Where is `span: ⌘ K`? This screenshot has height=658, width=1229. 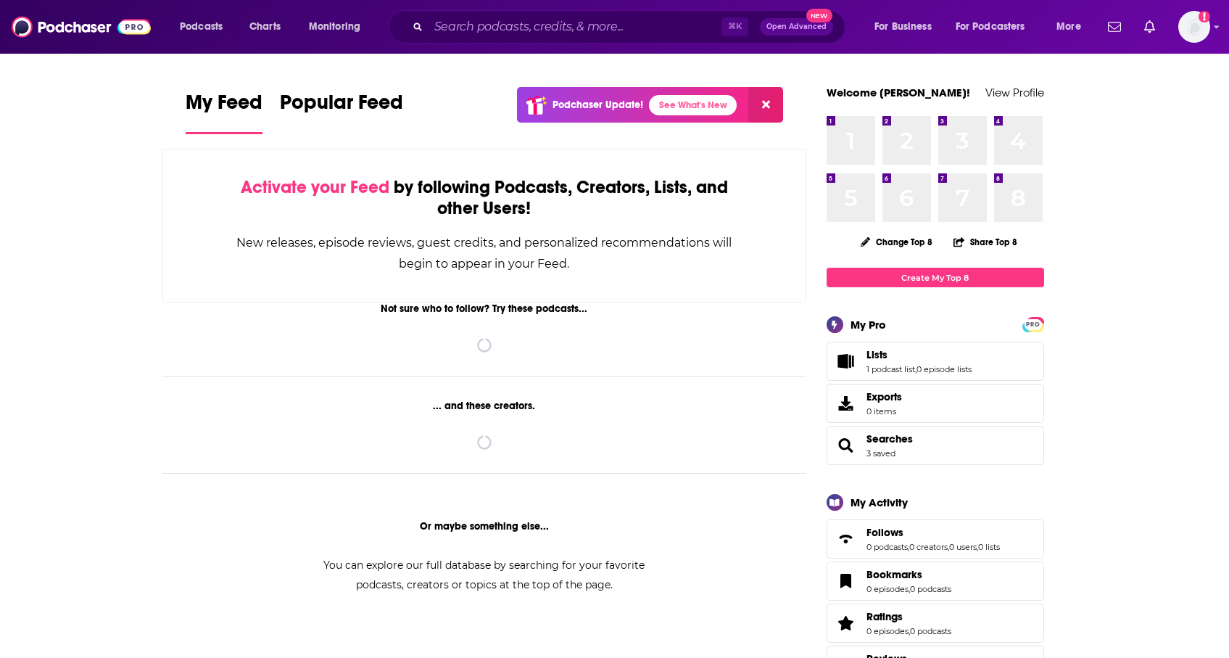 span: ⌘ K is located at coordinates (735, 27).